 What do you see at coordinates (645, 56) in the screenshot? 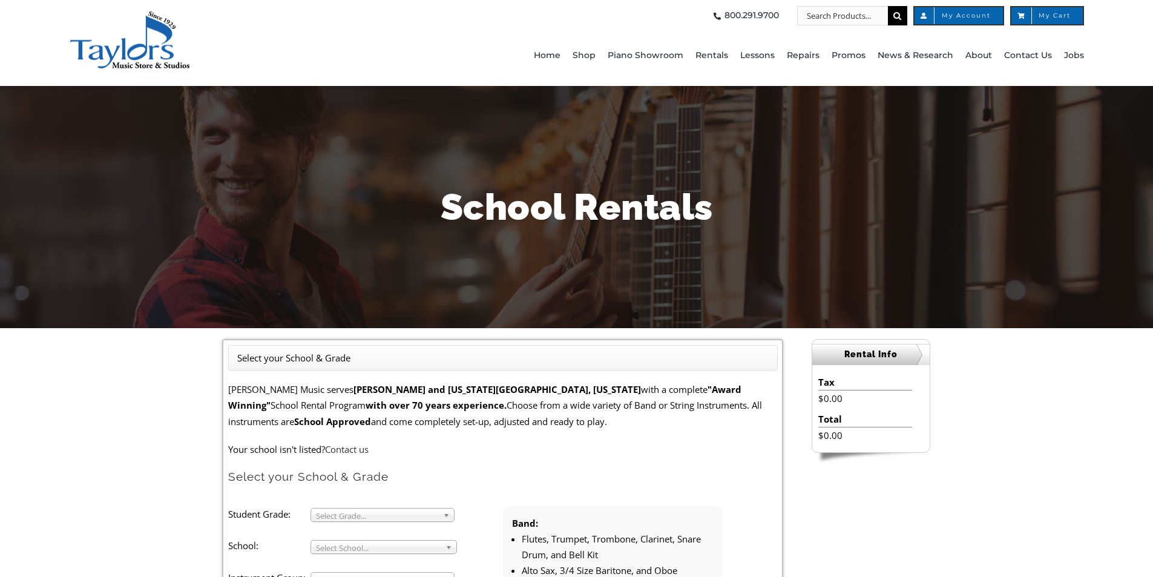
I see `span: Piano Showroom` at bounding box center [645, 56].